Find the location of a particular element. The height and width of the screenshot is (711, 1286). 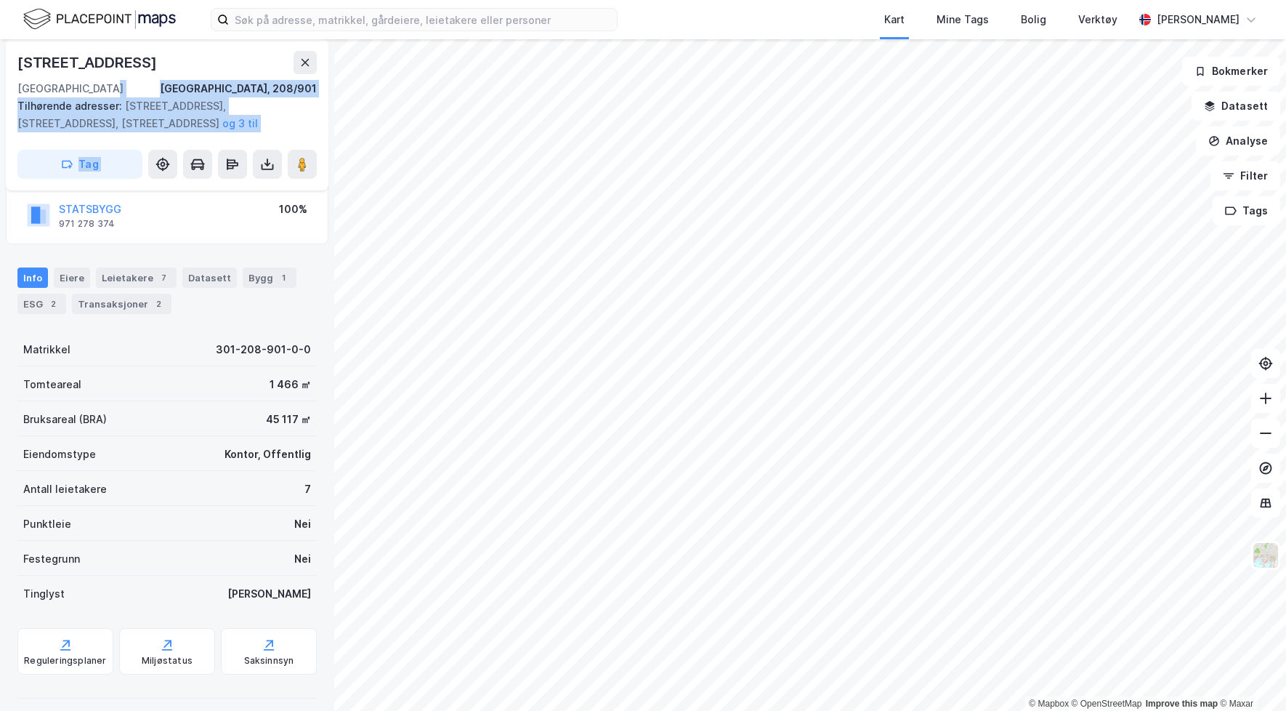

div: ESG is located at coordinates (41, 304).